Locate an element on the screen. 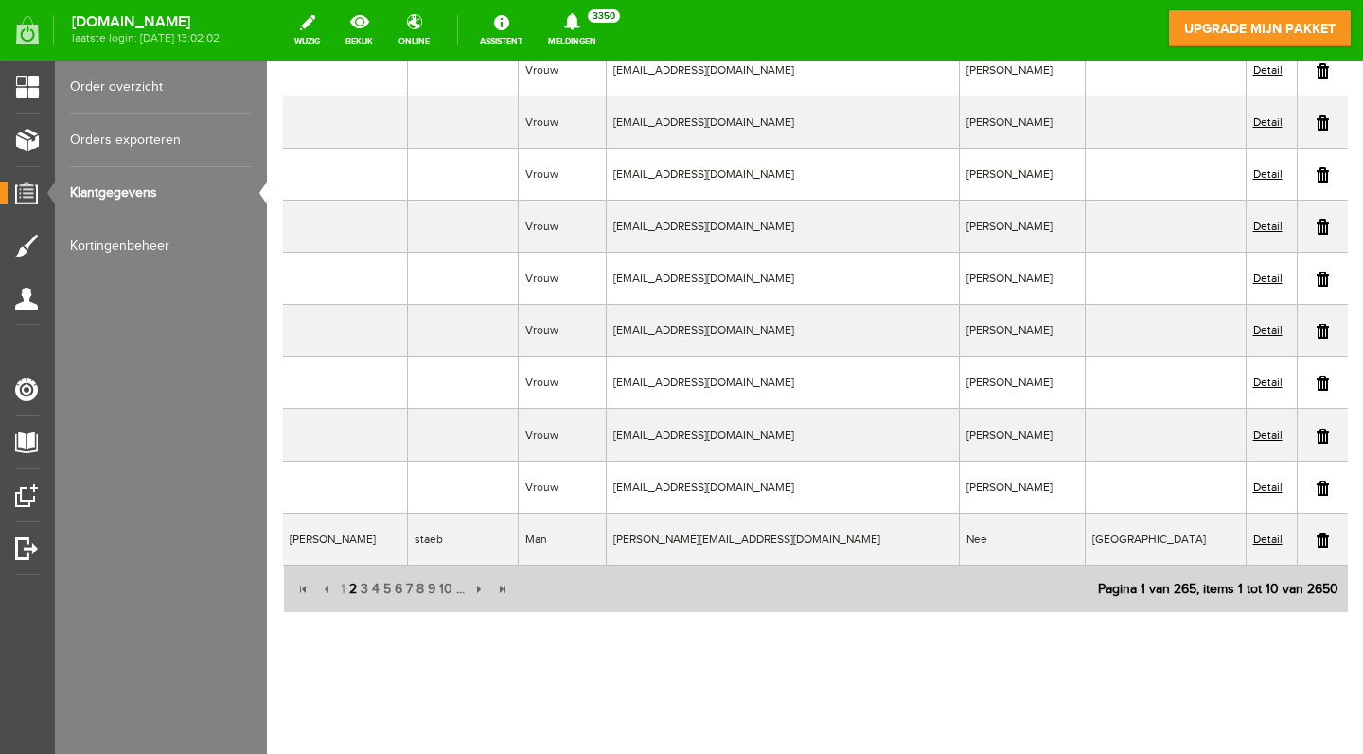 Image resolution: width=1363 pixels, height=754 pixels. span: 8 is located at coordinates (153, 529).